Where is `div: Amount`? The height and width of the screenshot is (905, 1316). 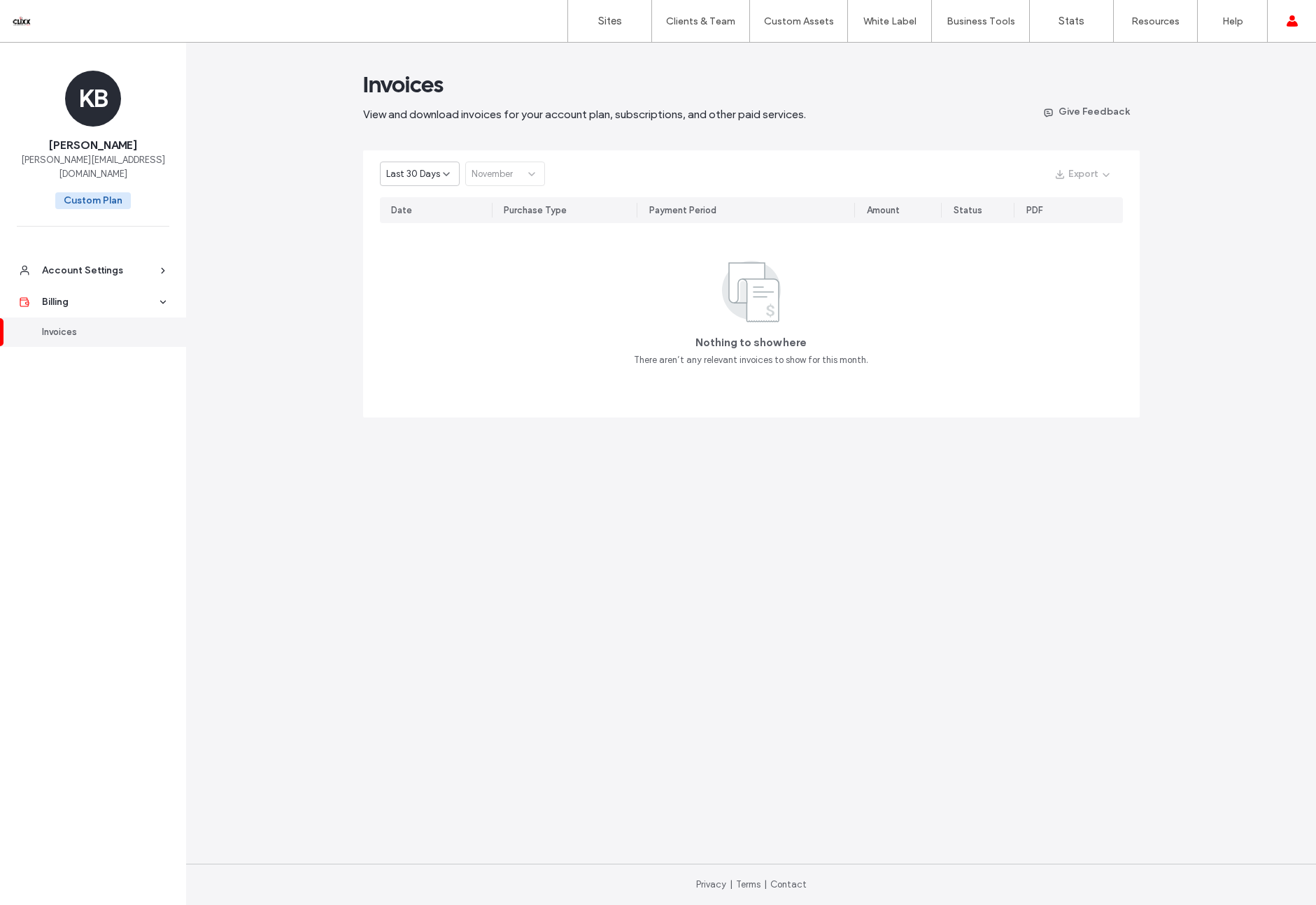 div: Amount is located at coordinates (883, 210).